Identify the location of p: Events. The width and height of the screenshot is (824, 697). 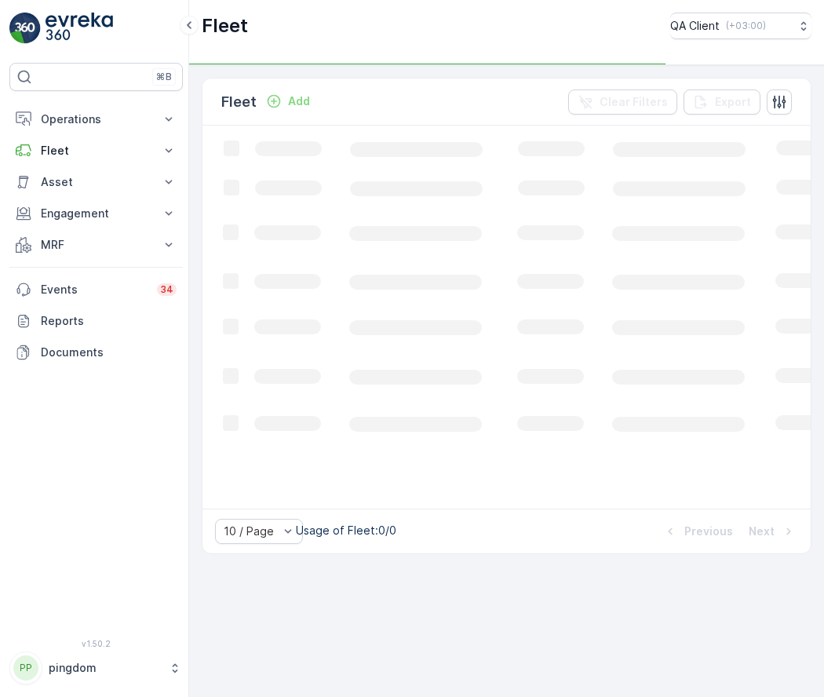
(94, 290).